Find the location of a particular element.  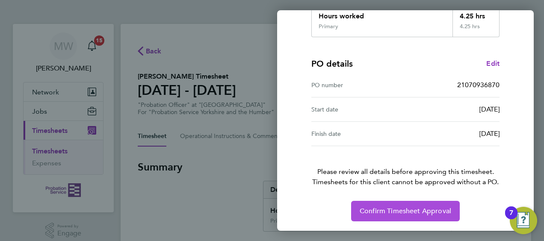

a: Edit is located at coordinates (493, 64).